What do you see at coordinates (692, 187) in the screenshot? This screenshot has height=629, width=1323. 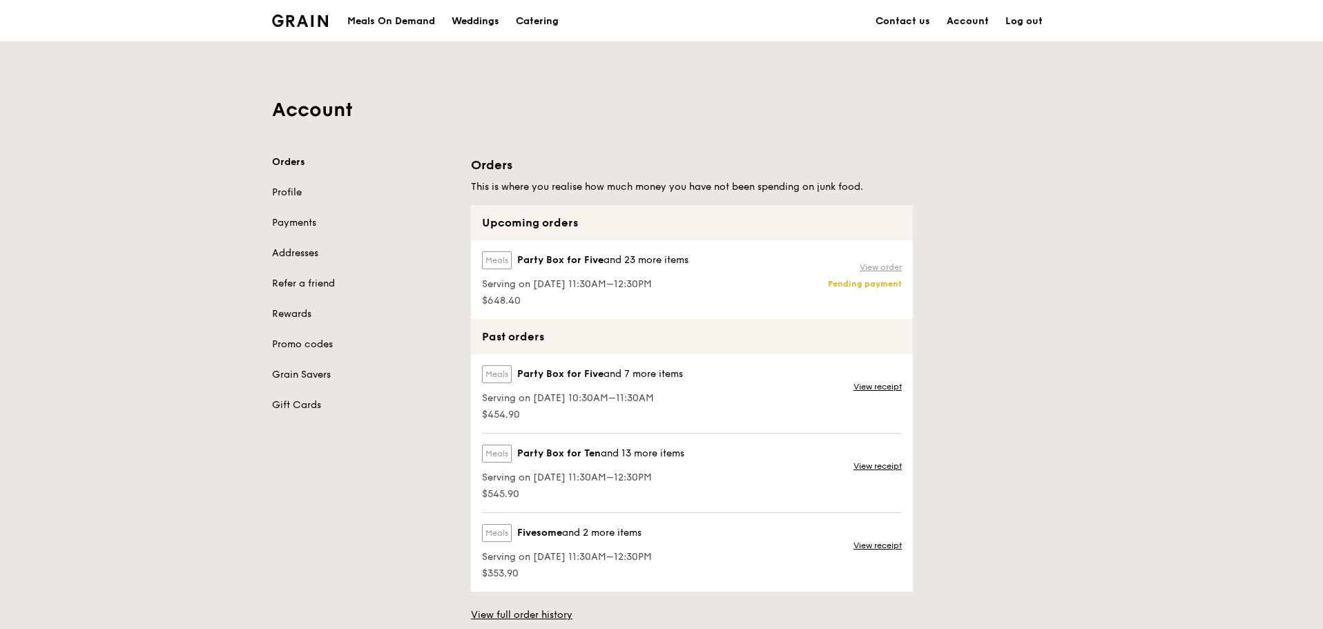 I see `h5: This is where you realise how much money you have not been spending on junk food.` at bounding box center [692, 187].